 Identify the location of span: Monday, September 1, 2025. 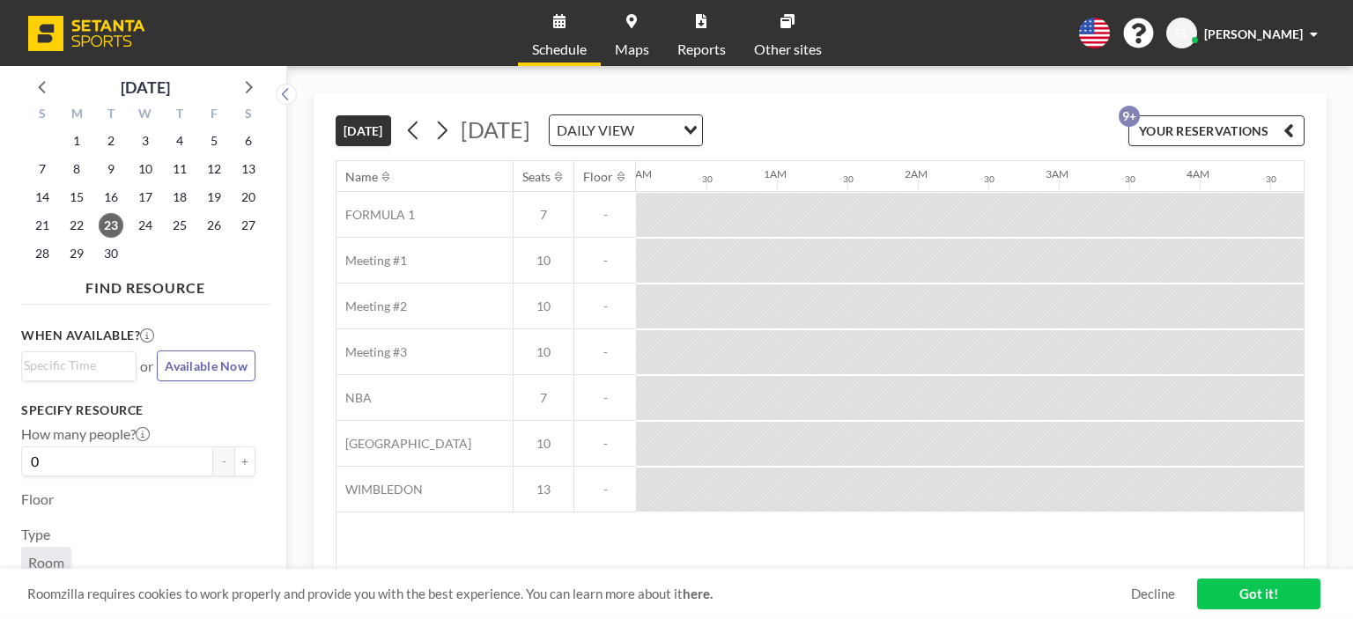
(77, 141).